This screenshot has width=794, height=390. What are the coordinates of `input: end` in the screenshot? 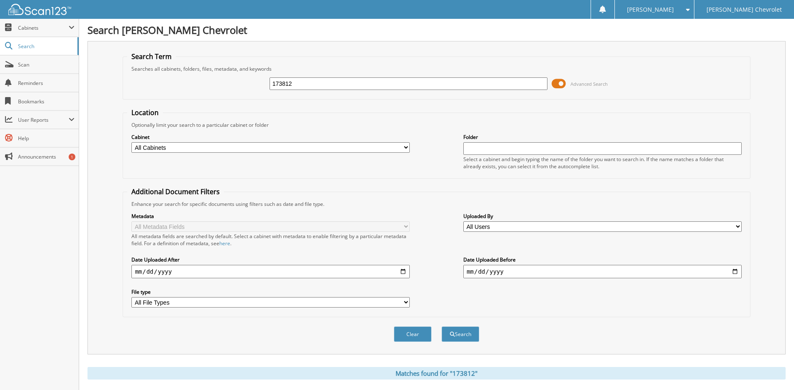 It's located at (602, 272).